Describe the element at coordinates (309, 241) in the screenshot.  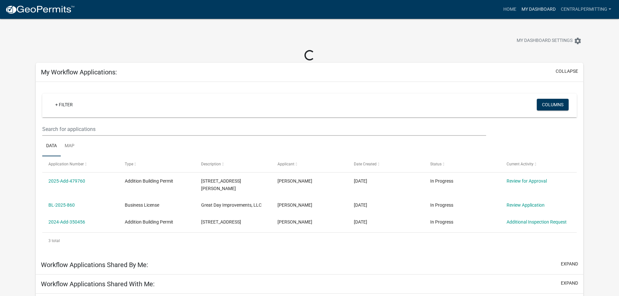
I see `div: 3 total` at that location.